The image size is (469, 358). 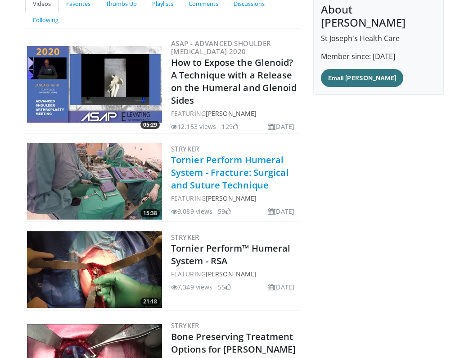 I want to click on span: 21:18, so click(x=150, y=301).